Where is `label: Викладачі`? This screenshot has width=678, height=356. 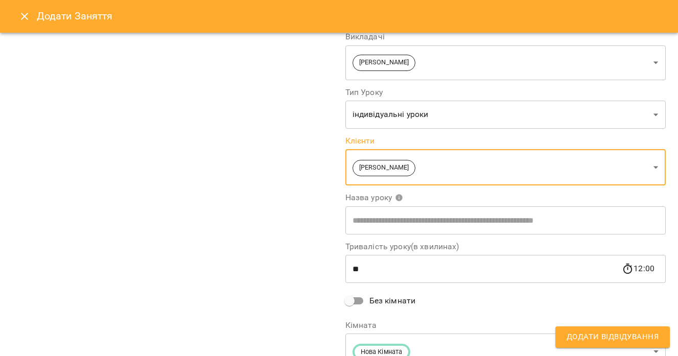 label: Викладачі is located at coordinates (506, 37).